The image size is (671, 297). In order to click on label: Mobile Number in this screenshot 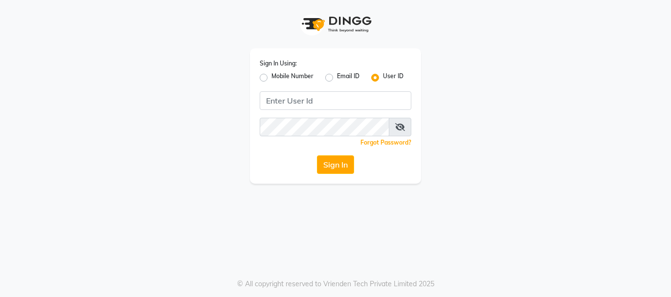, I will do `click(292, 78)`.